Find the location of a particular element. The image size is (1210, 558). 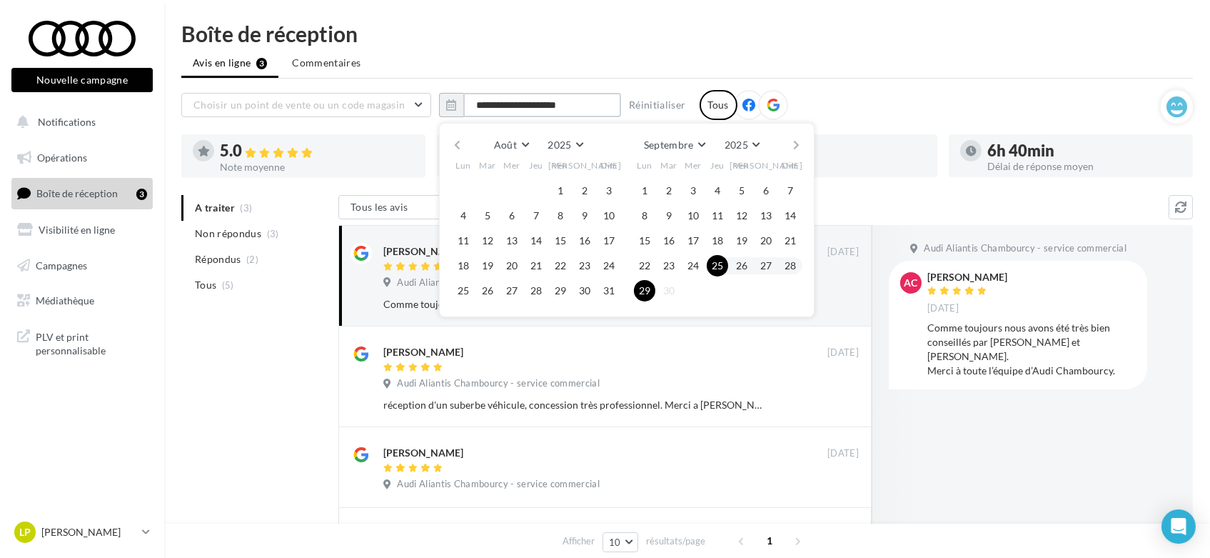

span: 10 is located at coordinates (615, 542).